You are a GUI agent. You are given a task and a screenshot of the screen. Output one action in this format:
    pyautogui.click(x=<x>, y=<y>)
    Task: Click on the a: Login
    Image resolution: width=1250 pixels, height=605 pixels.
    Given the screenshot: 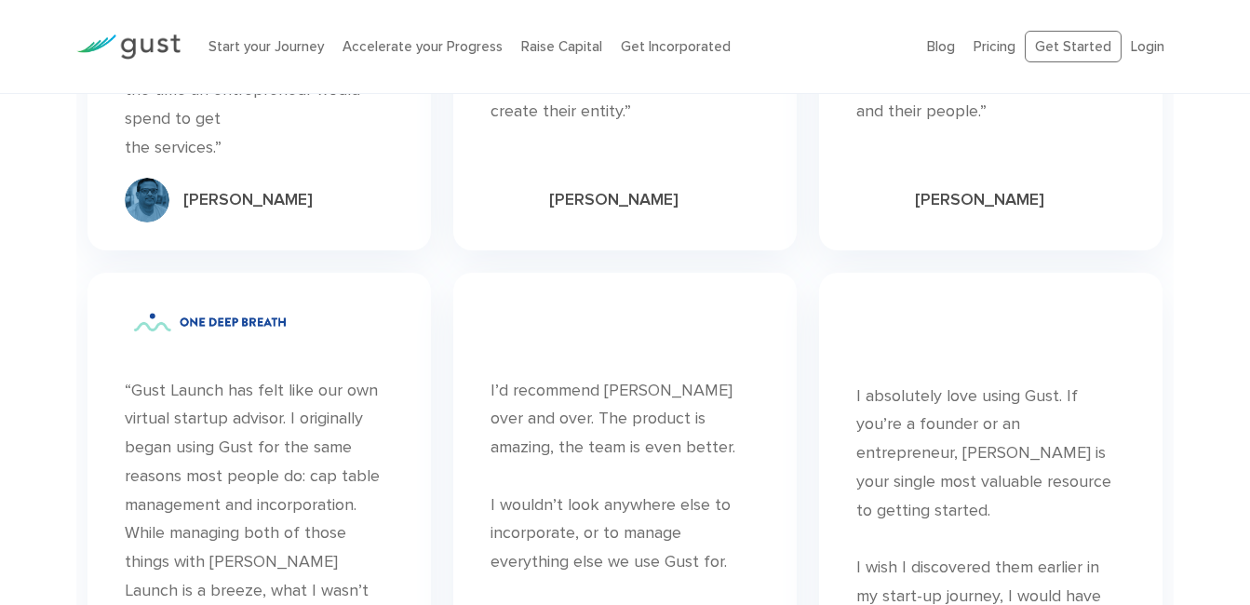 What is the action you would take?
    pyautogui.click(x=1147, y=47)
    